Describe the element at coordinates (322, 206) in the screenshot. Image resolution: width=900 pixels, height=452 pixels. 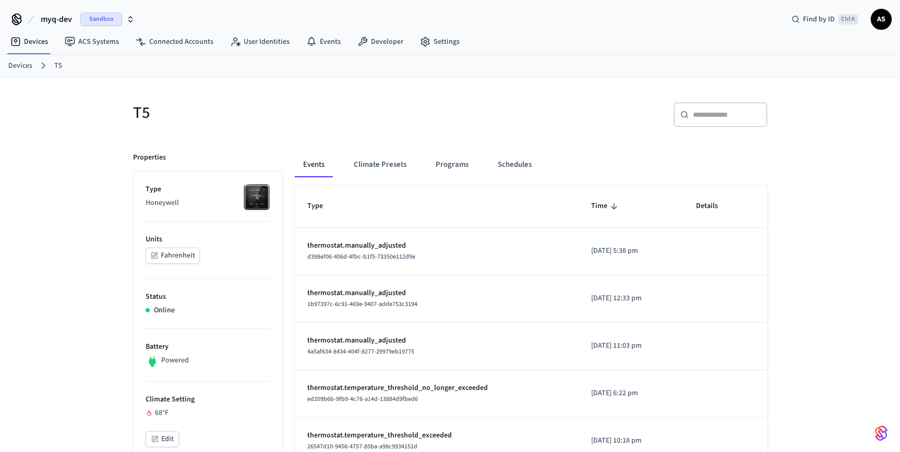
I see `span: Type` at that location.